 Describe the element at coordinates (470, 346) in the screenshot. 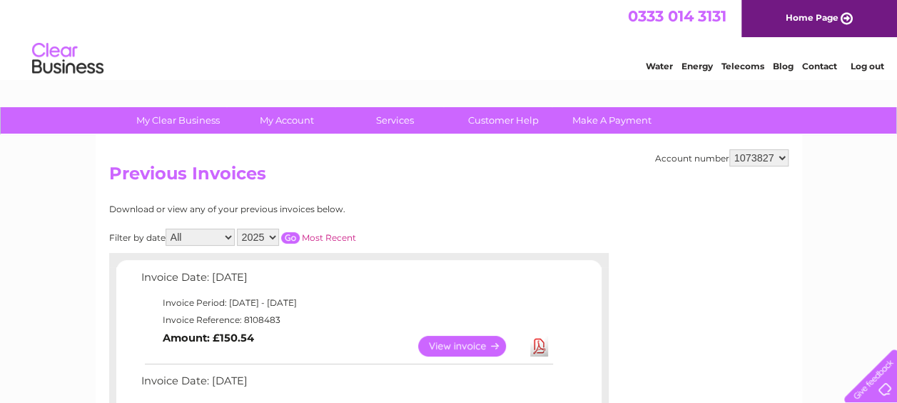

I see `a: View` at that location.